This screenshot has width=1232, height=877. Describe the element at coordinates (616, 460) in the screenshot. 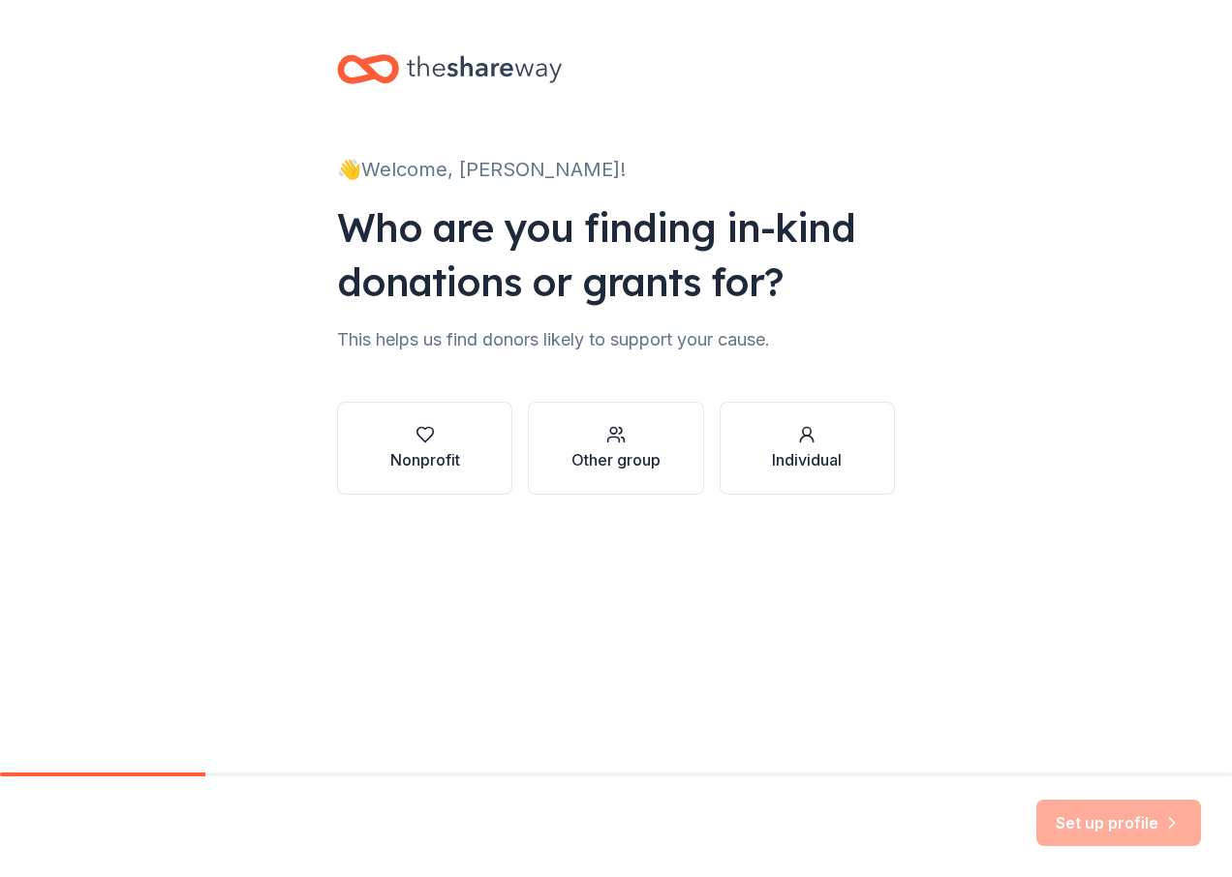

I see `div: Other group` at that location.